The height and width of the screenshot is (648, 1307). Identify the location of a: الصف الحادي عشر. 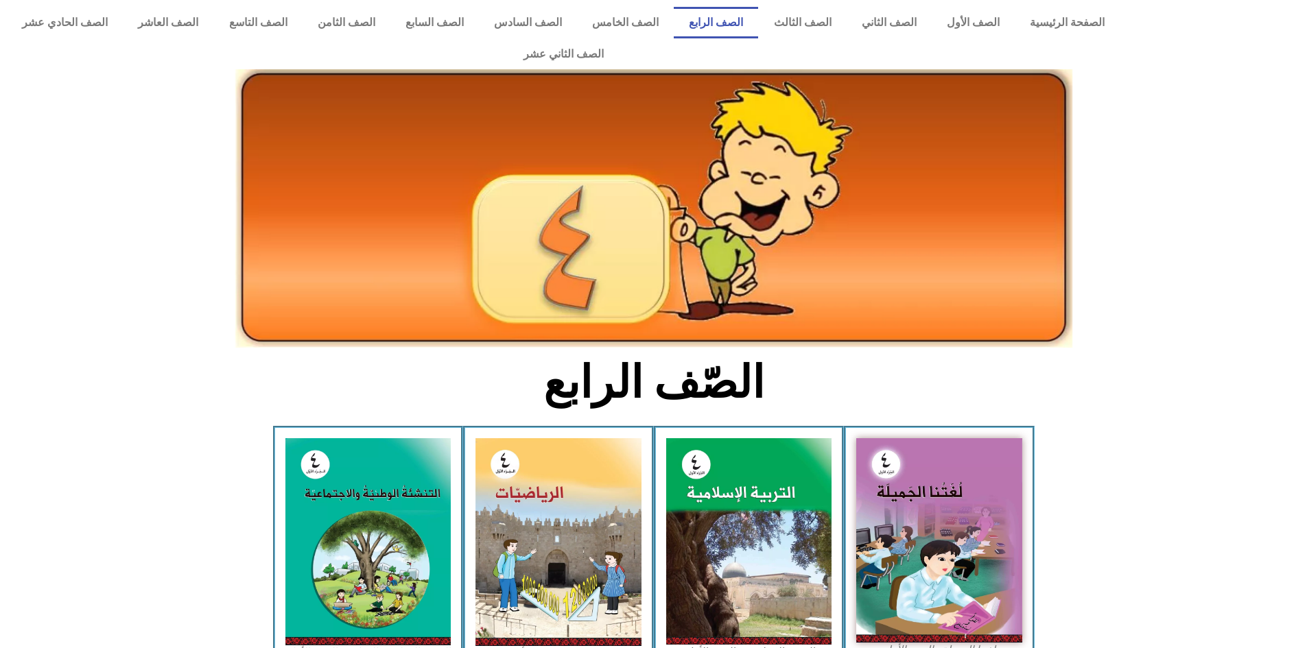
(65, 23).